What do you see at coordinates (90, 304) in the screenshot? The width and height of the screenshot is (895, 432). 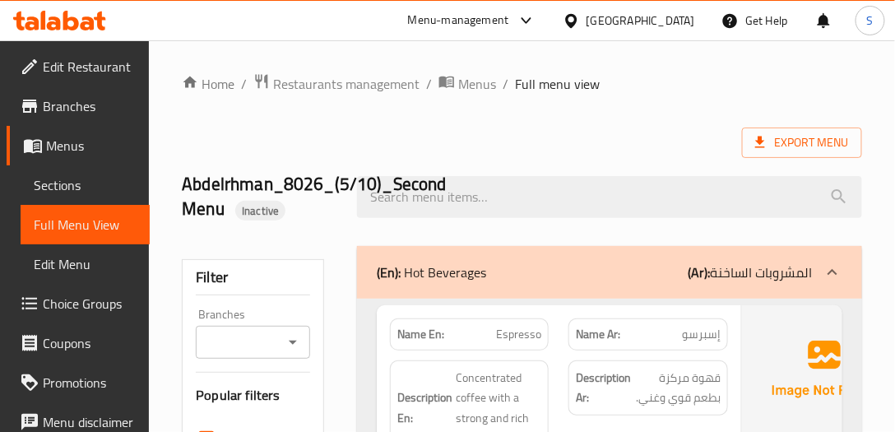 I see `span: Choice Groups` at bounding box center [90, 304].